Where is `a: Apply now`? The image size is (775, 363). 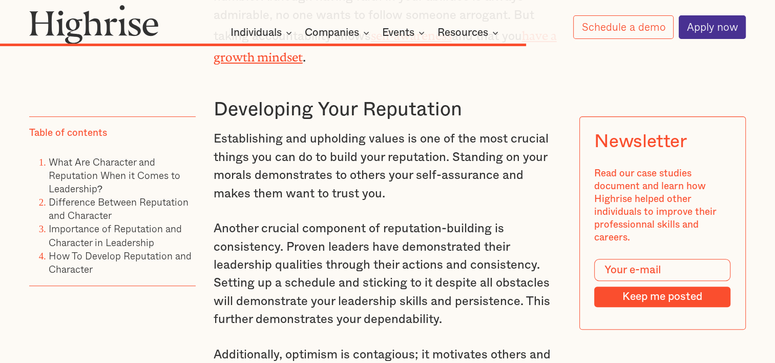
a: Apply now is located at coordinates (713, 27).